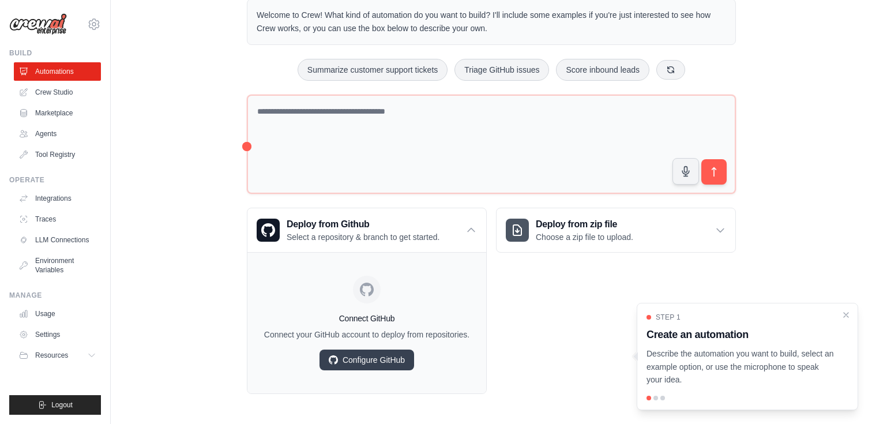  I want to click on a: Configure GitHub, so click(367, 360).